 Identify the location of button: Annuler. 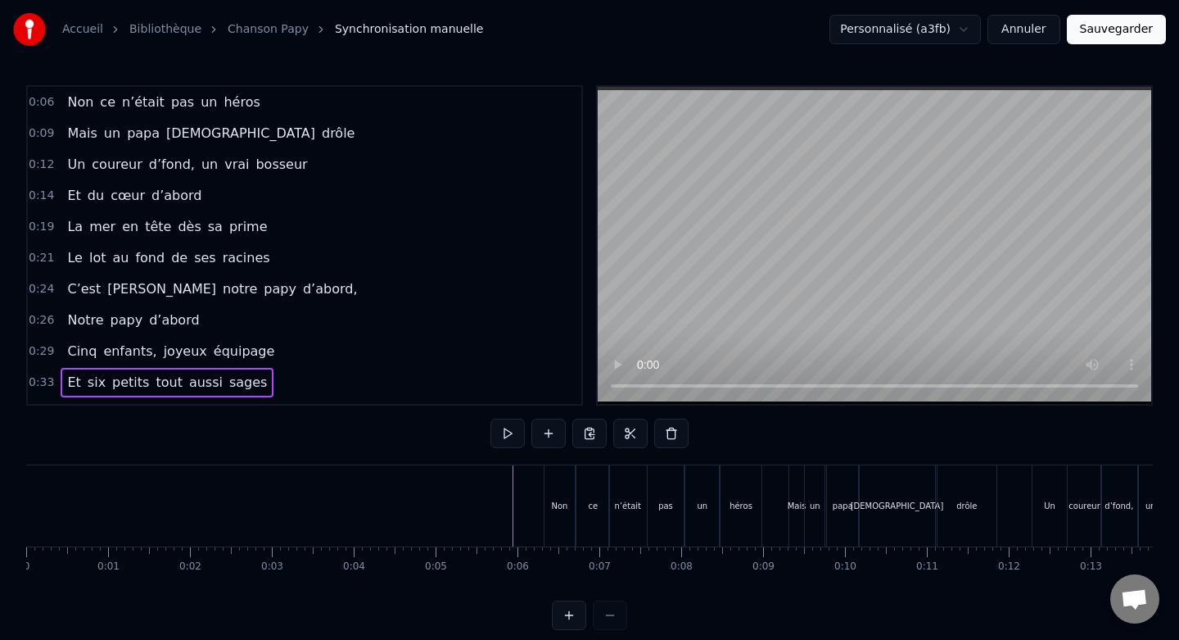
(1024, 29).